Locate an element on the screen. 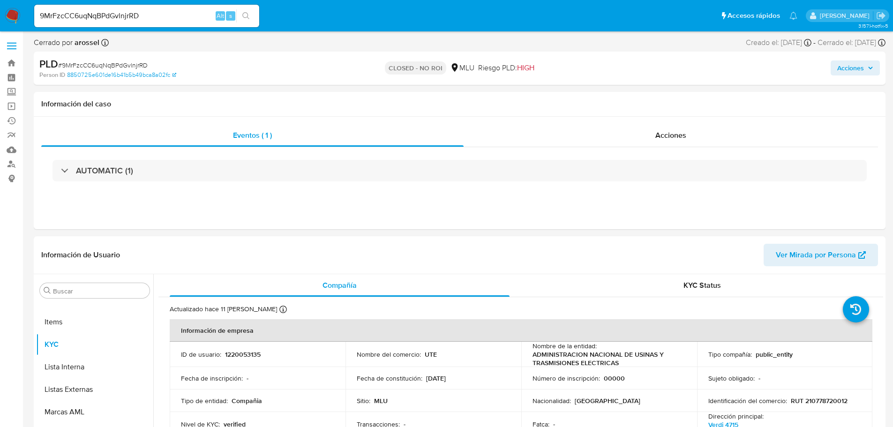  a: Salir is located at coordinates (881, 15).